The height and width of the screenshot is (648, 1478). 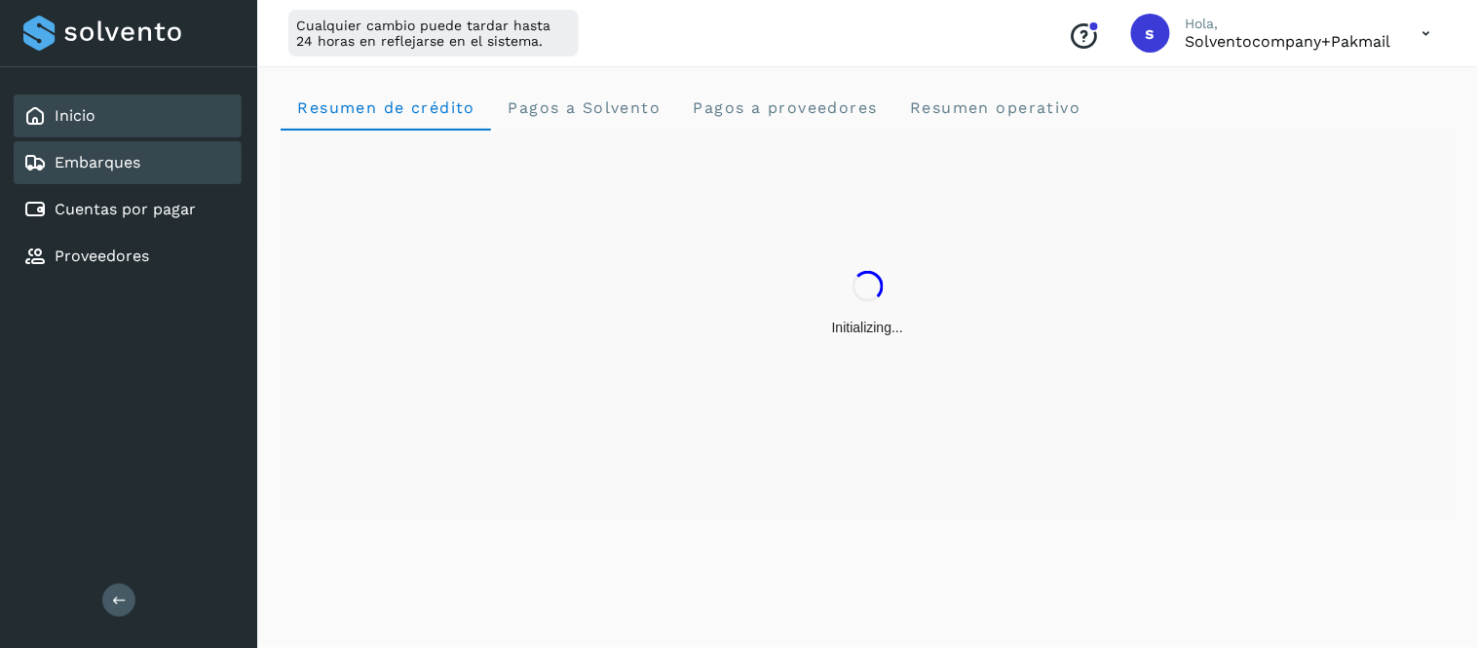 What do you see at coordinates (1288, 23) in the screenshot?
I see `p: Hola,` at bounding box center [1288, 23].